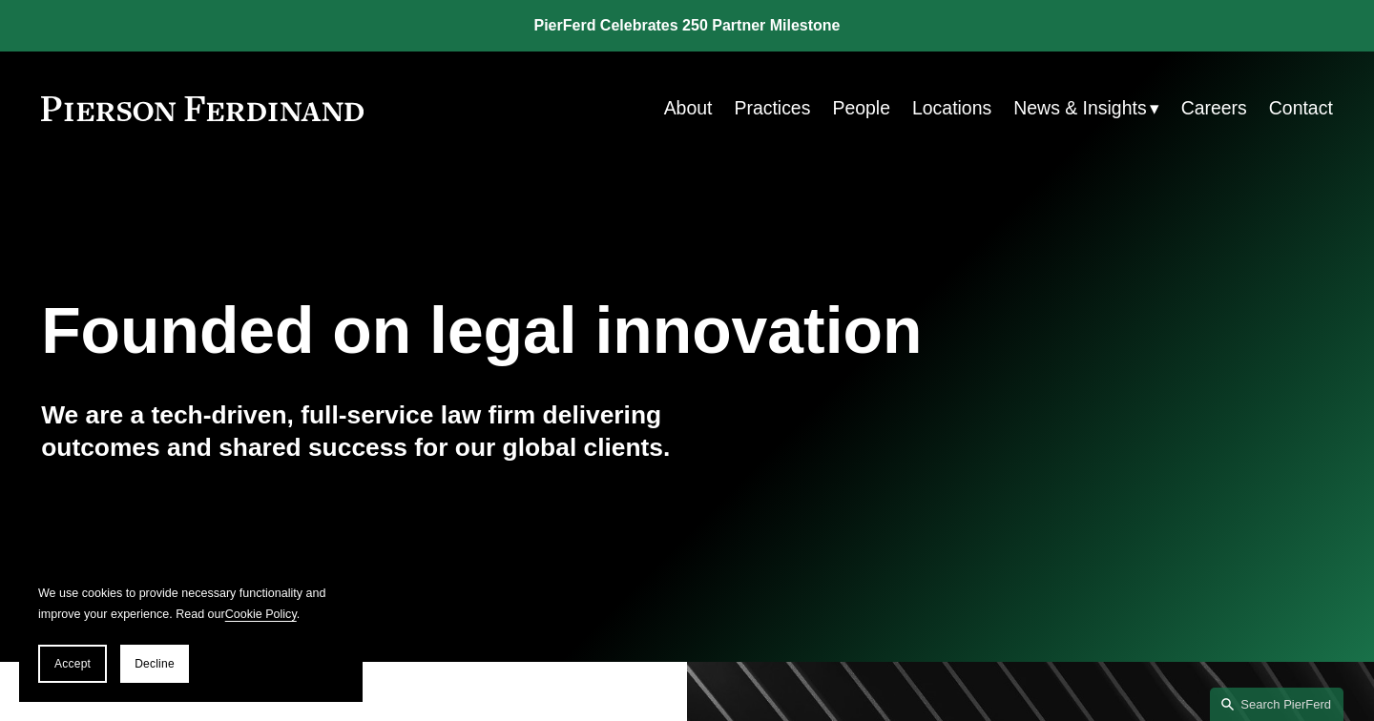 This screenshot has width=1374, height=721. Describe the element at coordinates (860, 108) in the screenshot. I see `a: People` at that location.